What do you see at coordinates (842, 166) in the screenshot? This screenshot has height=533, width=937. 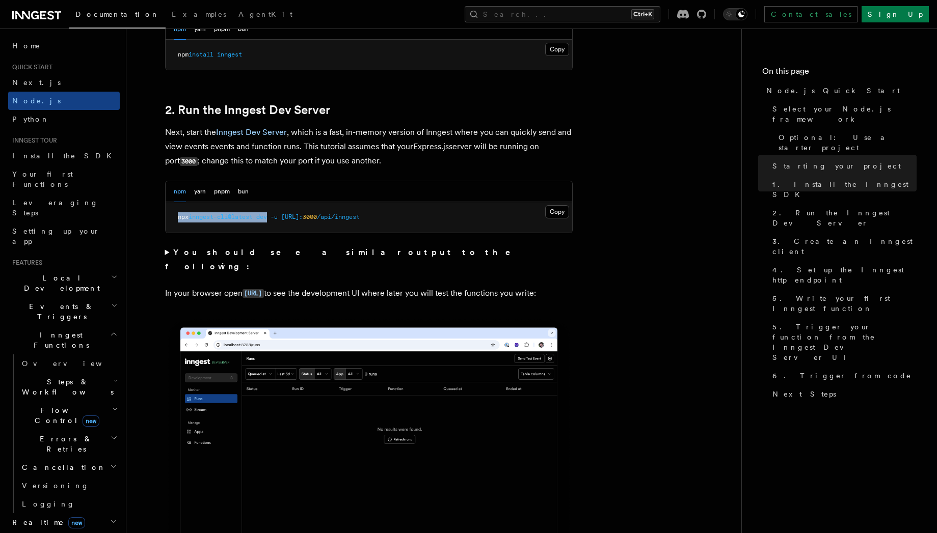 I see `a: Starting your project` at bounding box center [842, 166].